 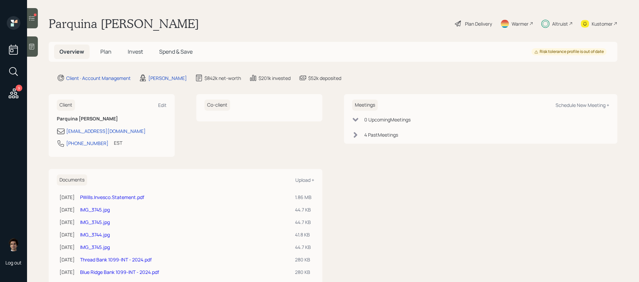 I want to click on div: Log out, so click(x=14, y=263).